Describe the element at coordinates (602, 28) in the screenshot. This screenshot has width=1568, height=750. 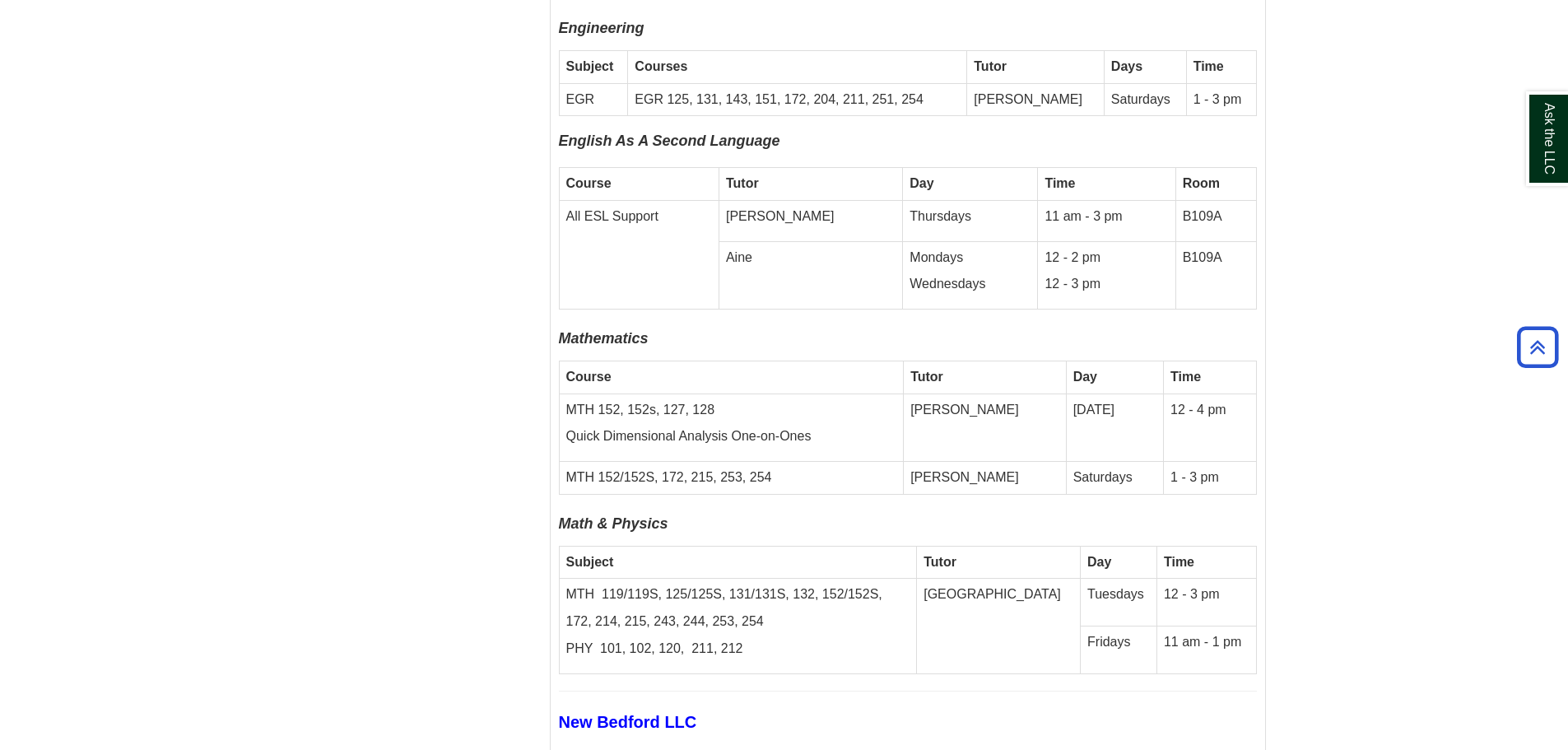
I see `i: Engineering` at that location.